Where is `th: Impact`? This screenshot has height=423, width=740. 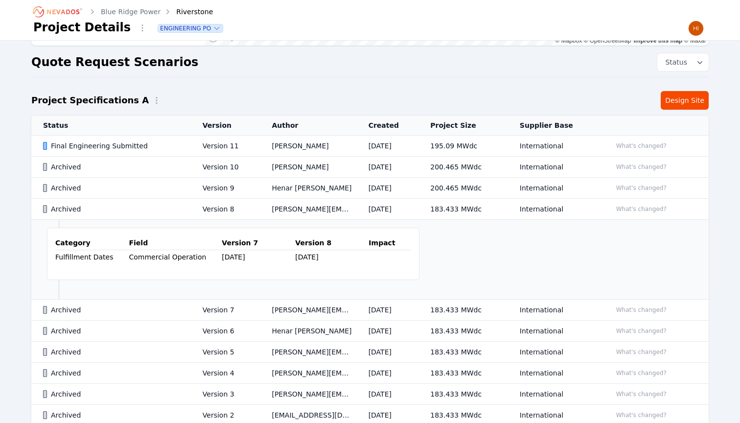 th: Impact is located at coordinates (390, 243).